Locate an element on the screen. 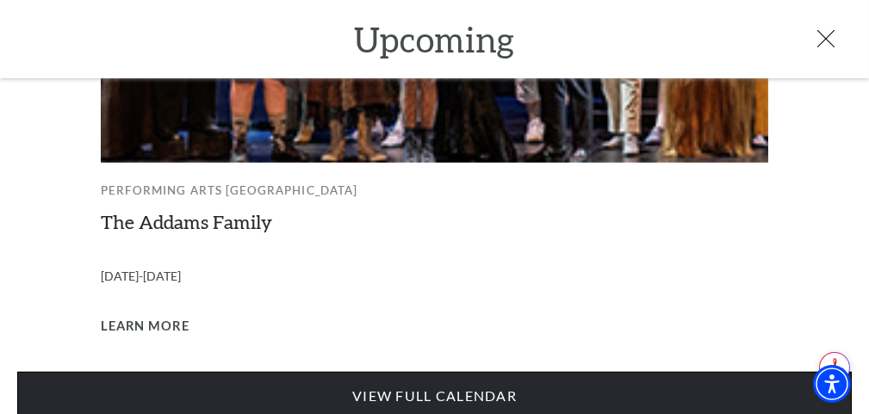  a: Learn More The Addams Family is located at coordinates (145, 326).